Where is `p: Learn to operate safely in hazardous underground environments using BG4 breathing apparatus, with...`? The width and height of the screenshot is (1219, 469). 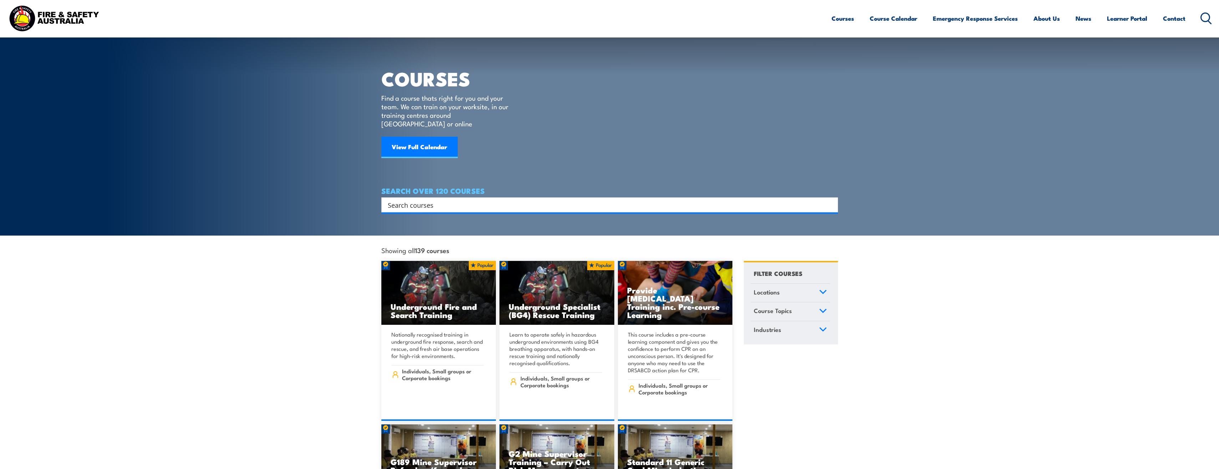 p: Learn to operate safely in hazardous underground environments using BG4 breathing apparatus, with... is located at coordinates (556, 349).